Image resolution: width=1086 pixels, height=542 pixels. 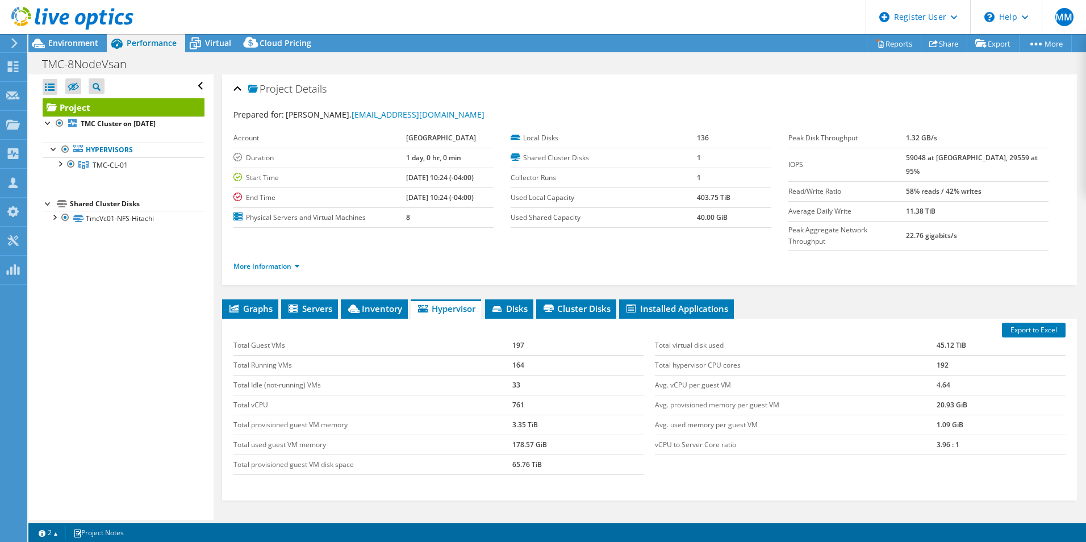 I want to click on label: Start Time, so click(x=320, y=178).